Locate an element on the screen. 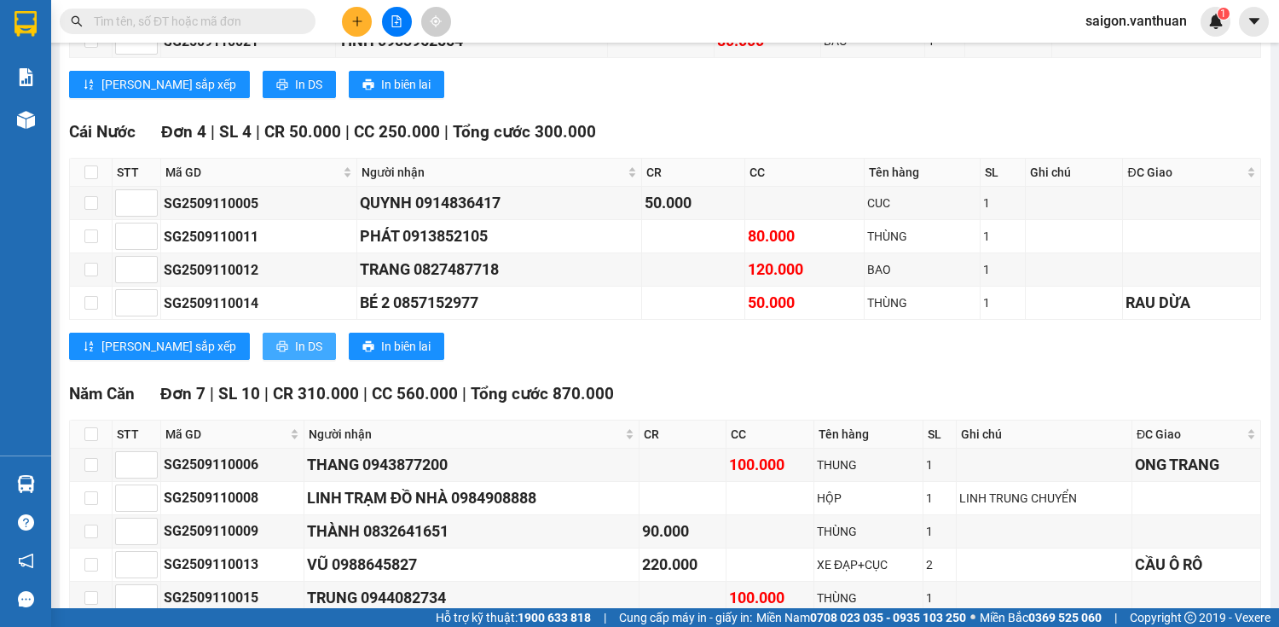  th: Tên hàng is located at coordinates (869, 434).